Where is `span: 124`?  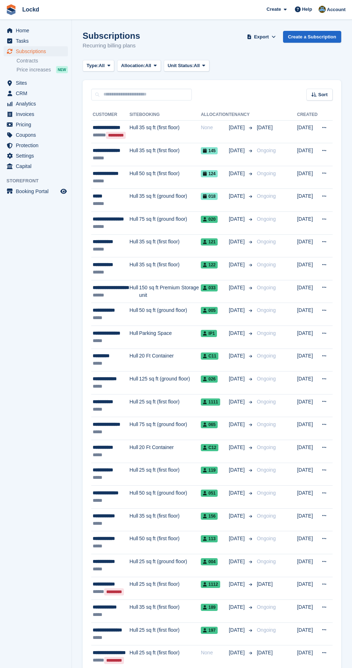
span: 124 is located at coordinates (209, 174).